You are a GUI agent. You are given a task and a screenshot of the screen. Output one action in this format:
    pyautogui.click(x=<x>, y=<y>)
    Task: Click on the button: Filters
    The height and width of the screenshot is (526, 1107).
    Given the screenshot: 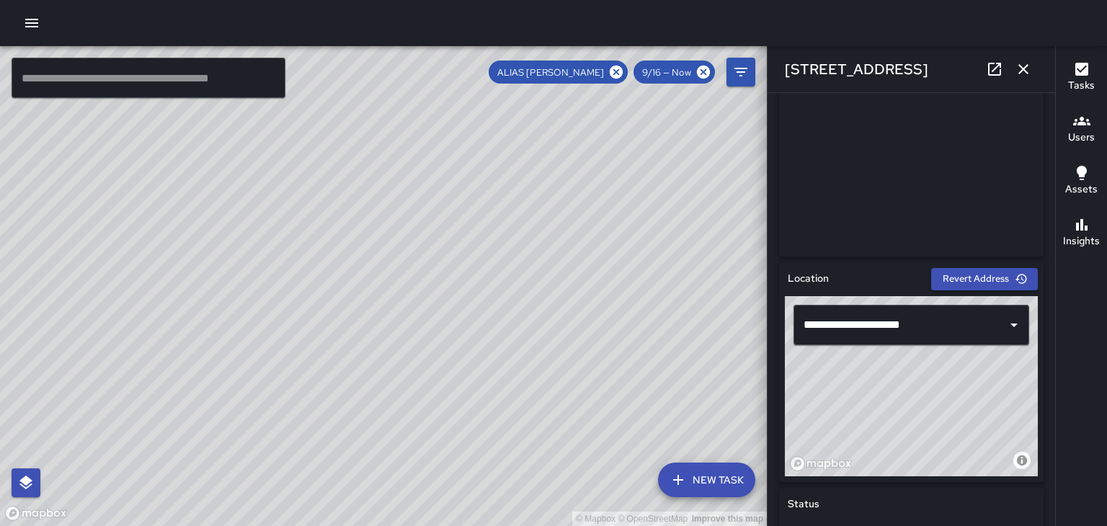 What is the action you would take?
    pyautogui.click(x=741, y=72)
    